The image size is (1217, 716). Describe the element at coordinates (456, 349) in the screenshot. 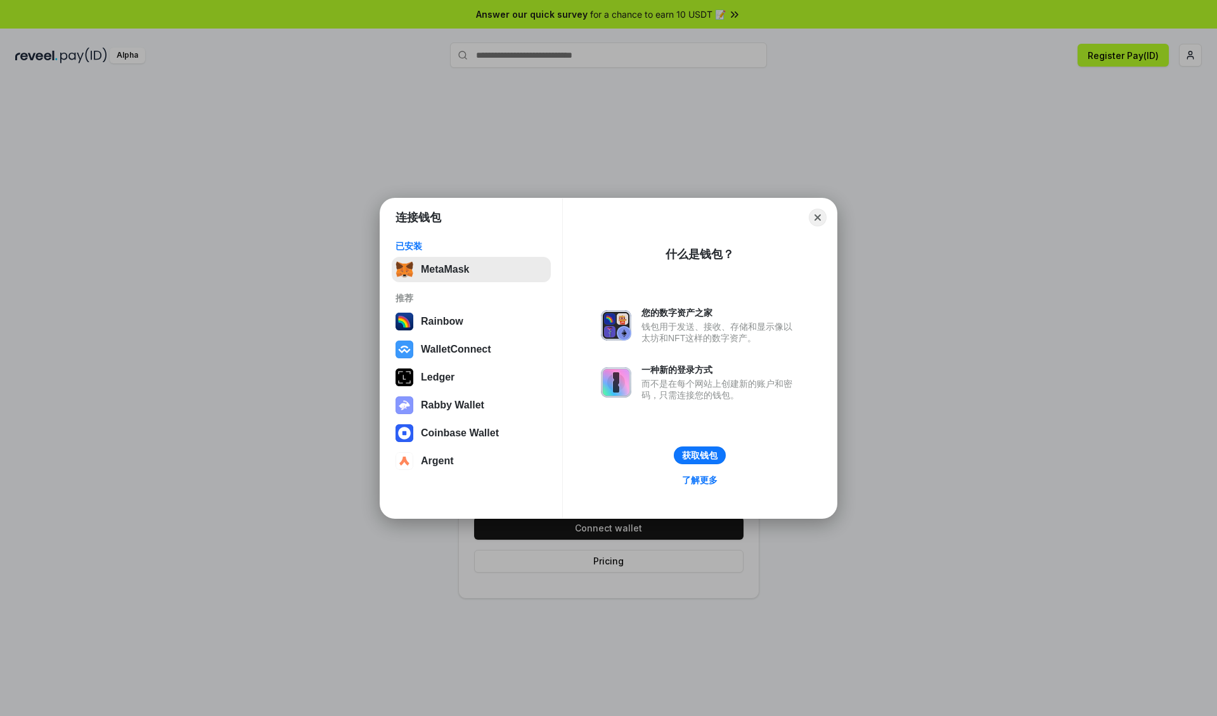

I see `div: WalletConnect` at that location.